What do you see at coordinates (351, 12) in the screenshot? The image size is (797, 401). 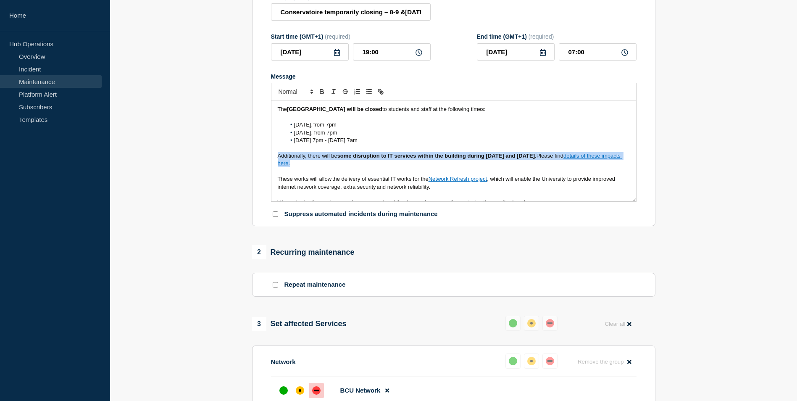 I see `input: Title` at bounding box center [351, 12].